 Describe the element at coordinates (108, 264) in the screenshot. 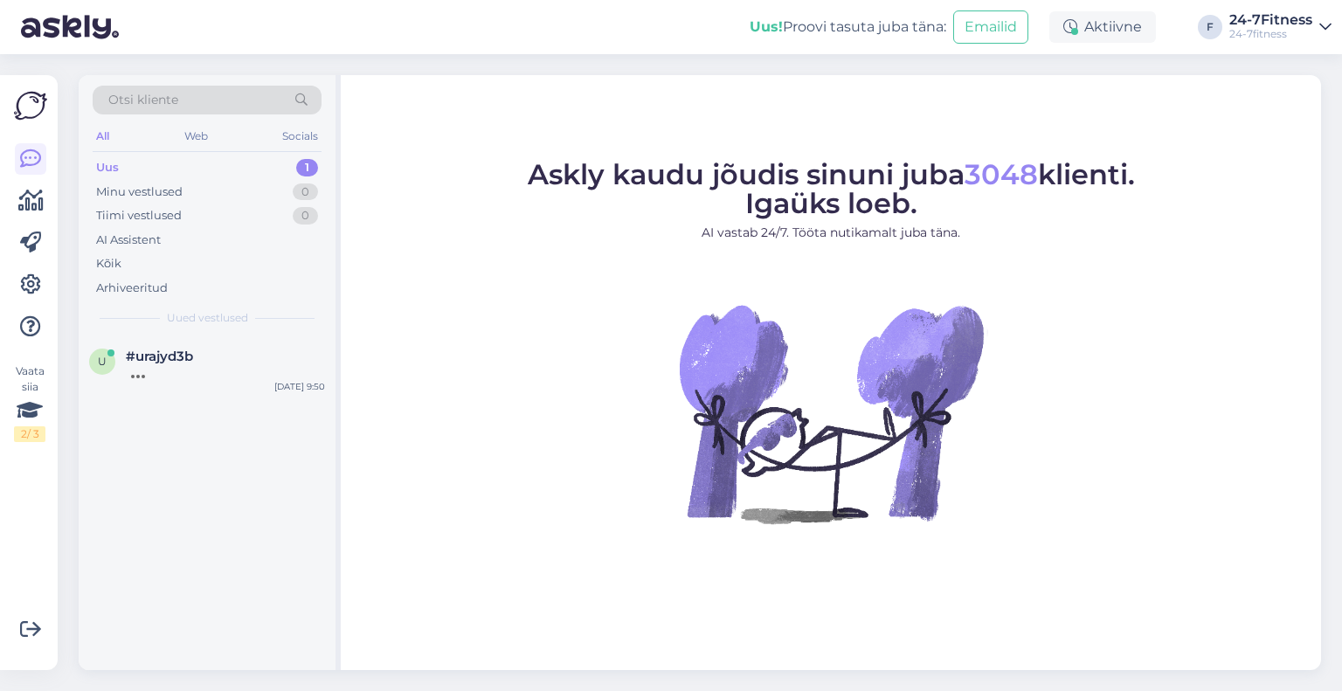

I see `div: Kõik` at that location.